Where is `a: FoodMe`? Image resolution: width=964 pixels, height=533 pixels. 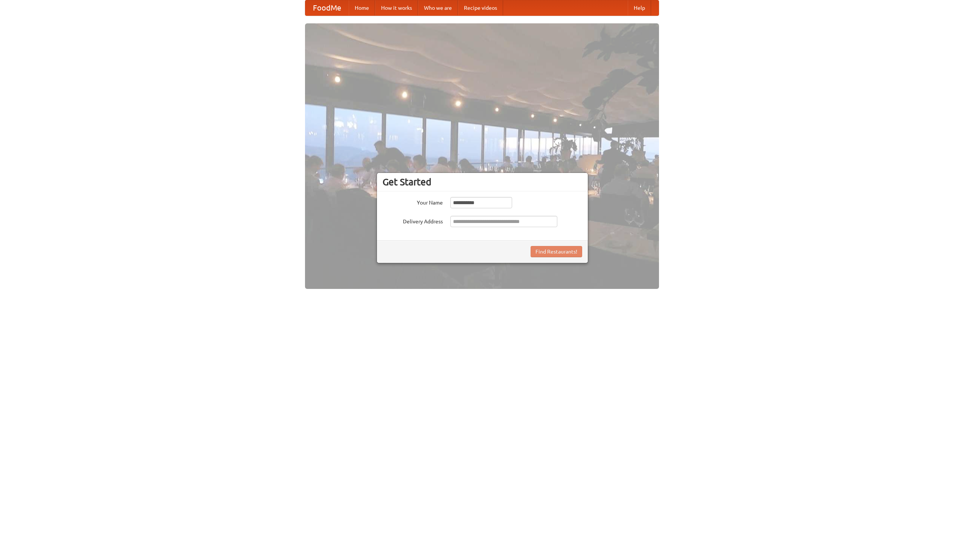
a: FoodMe is located at coordinates (327, 8).